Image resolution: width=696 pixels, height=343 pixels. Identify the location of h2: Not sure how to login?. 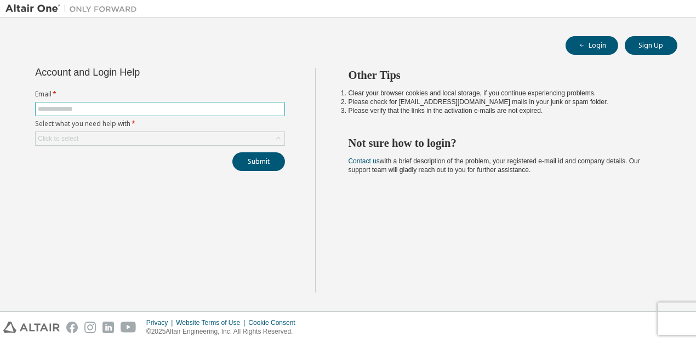
(503, 143).